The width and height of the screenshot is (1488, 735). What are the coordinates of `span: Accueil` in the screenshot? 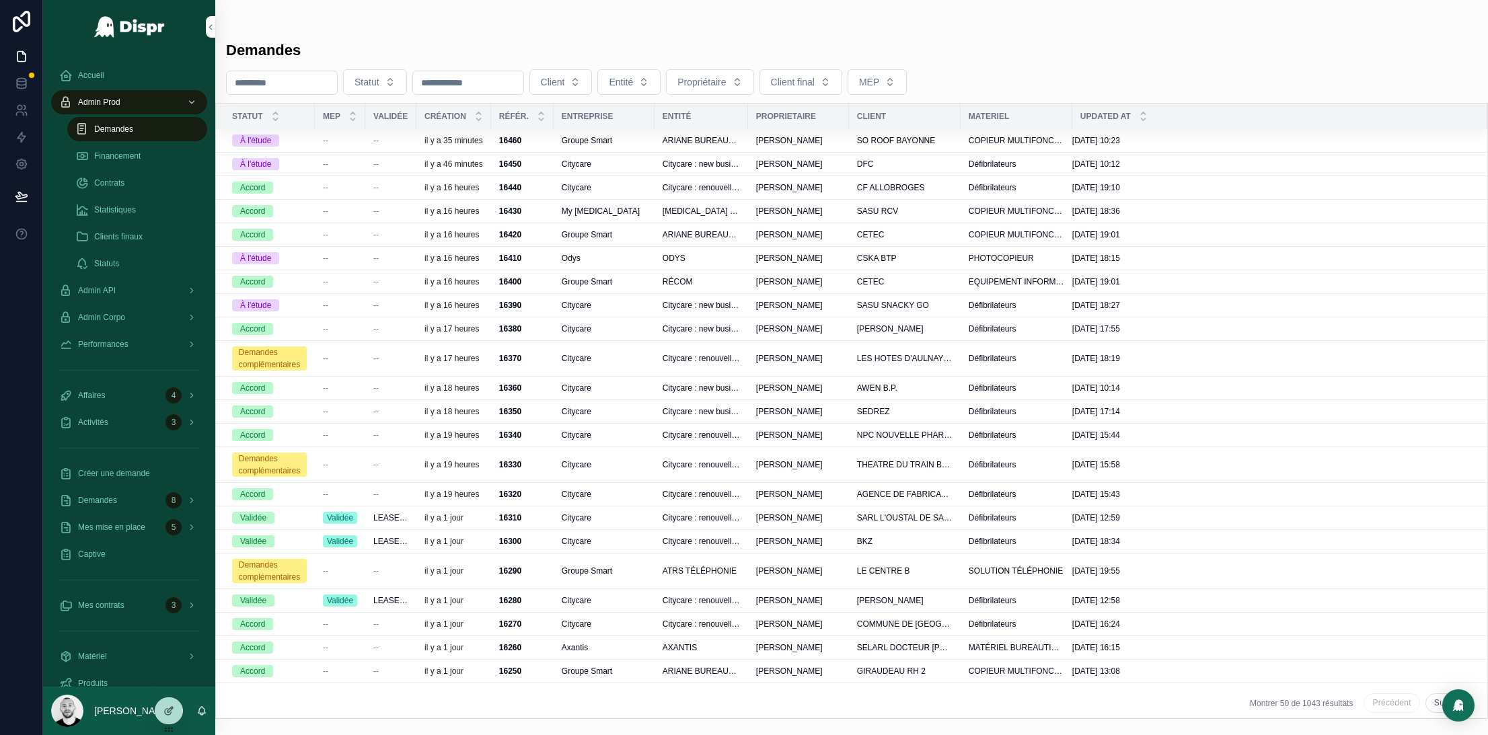 It's located at (91, 75).